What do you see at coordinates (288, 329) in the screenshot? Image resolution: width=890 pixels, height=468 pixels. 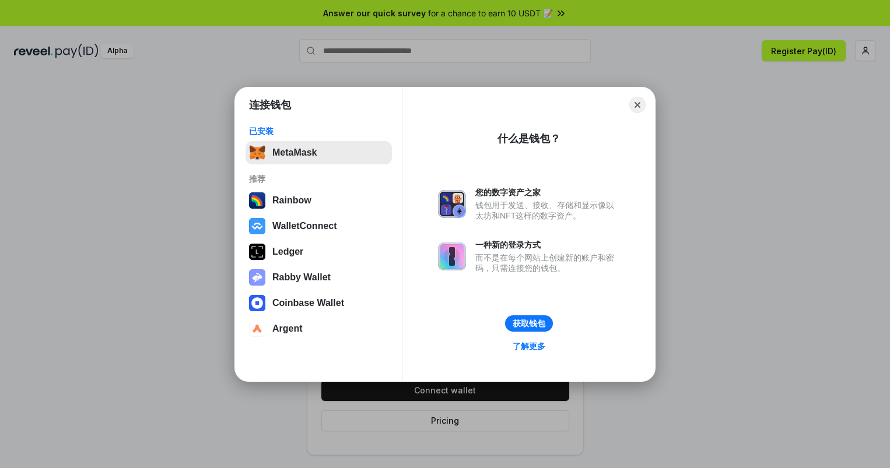 I see `div: Argent` at bounding box center [288, 329].